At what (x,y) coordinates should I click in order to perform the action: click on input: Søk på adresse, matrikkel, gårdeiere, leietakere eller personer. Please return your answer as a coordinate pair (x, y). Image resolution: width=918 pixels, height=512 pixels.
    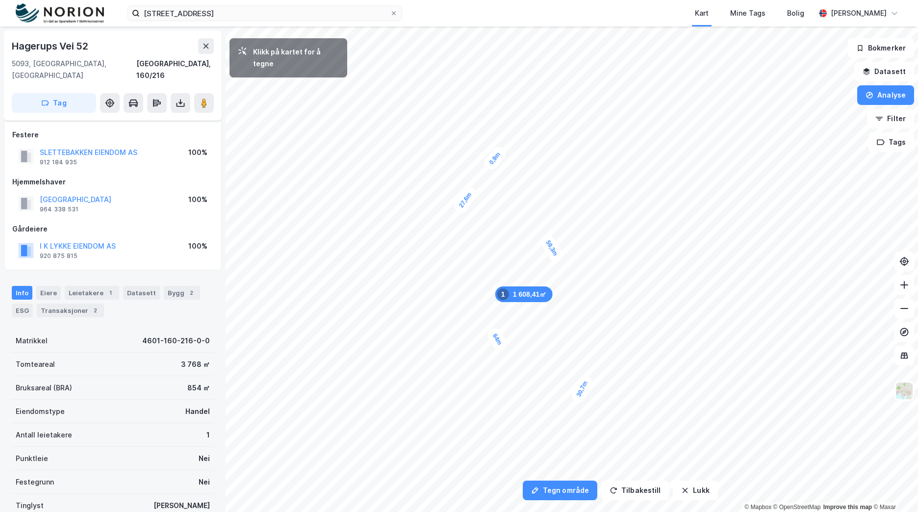
    Looking at the image, I should click on (265, 13).